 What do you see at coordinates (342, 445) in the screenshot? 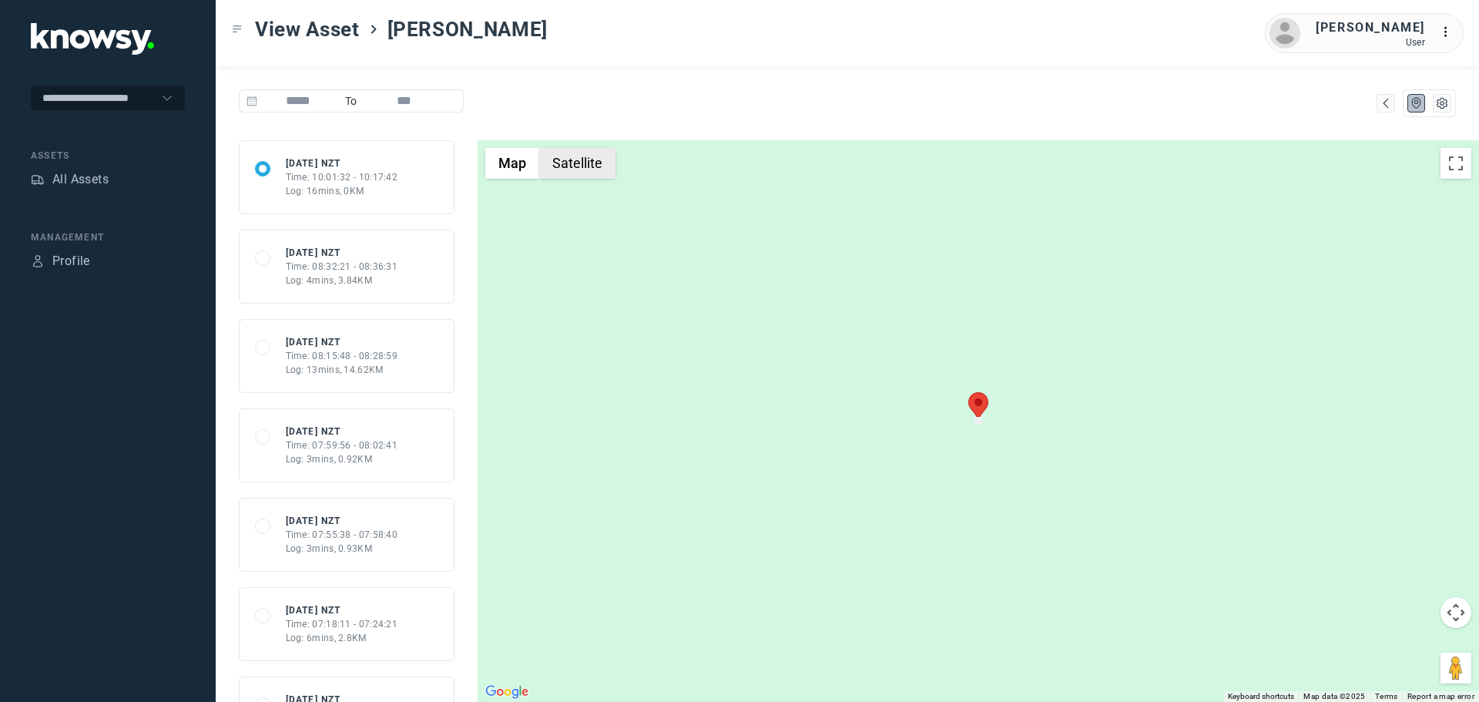
I see `div: Time: 07:59:56 - 08:02:41` at bounding box center [342, 445].